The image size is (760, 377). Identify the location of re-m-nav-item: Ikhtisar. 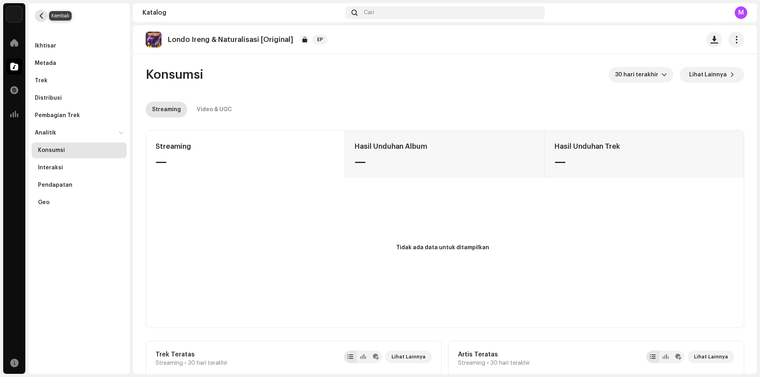
(79, 46).